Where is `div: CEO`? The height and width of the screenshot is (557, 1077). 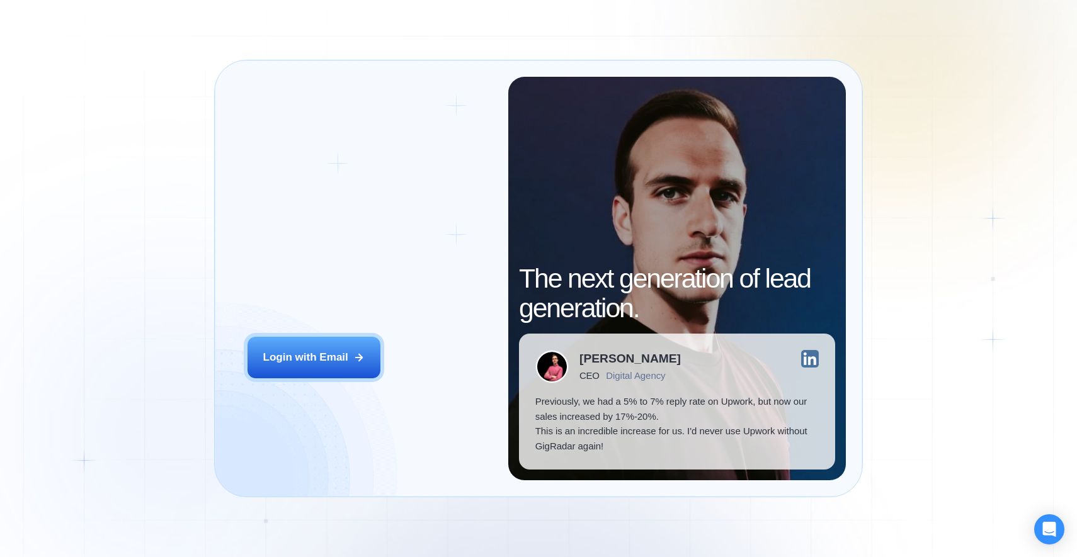 div: CEO is located at coordinates (589, 375).